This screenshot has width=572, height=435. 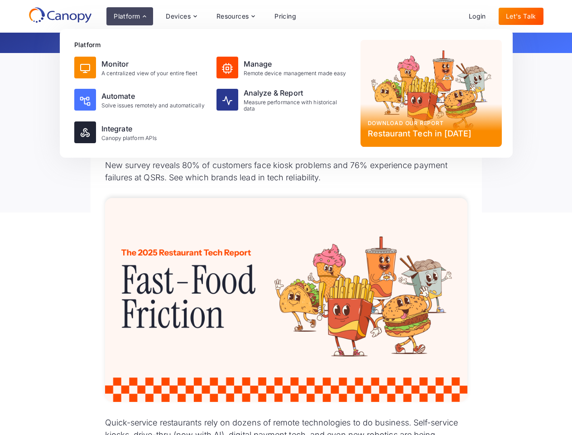 What do you see at coordinates (295, 64) in the screenshot?
I see `div: Manage` at bounding box center [295, 64].